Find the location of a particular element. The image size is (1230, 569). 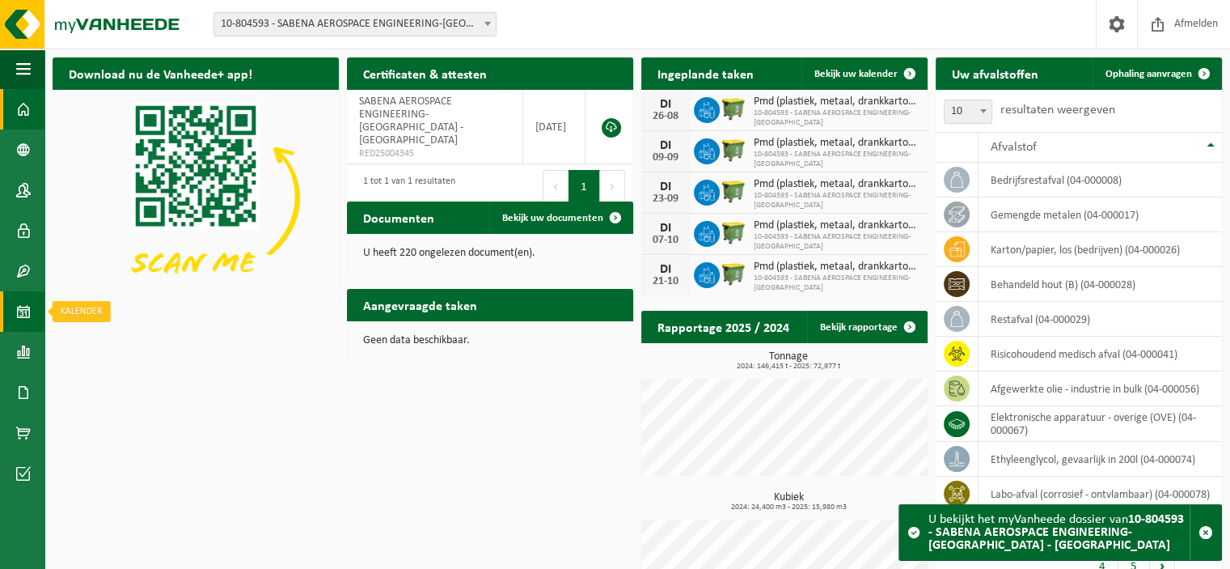

td: restafval (04-000029) is located at coordinates (1100, 319).